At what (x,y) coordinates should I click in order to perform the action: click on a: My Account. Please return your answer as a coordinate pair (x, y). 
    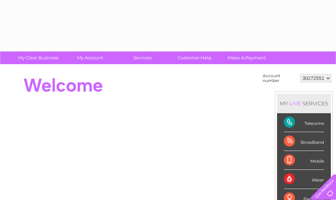
    Looking at the image, I should click on (90, 58).